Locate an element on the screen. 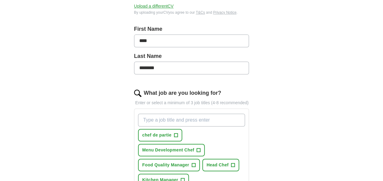 The height and width of the screenshot is (181, 383). label: First Name is located at coordinates (192, 29).